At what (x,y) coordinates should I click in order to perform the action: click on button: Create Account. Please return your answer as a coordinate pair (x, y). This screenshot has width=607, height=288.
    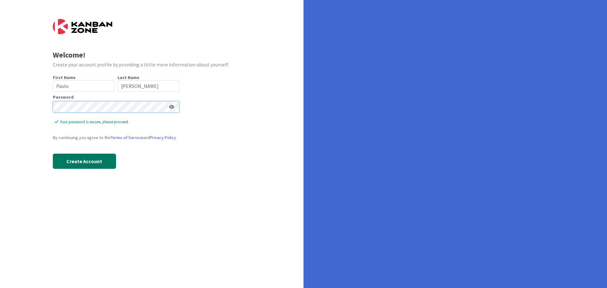
    Looking at the image, I should click on (84, 161).